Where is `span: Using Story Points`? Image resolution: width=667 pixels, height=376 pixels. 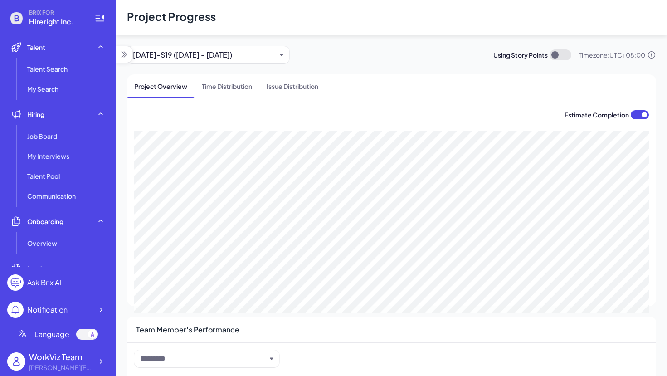
span: Using Story Points is located at coordinates (521, 55).